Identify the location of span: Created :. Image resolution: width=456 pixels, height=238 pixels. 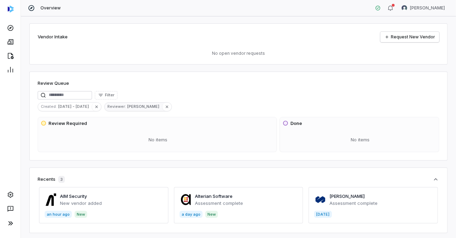
(48, 106).